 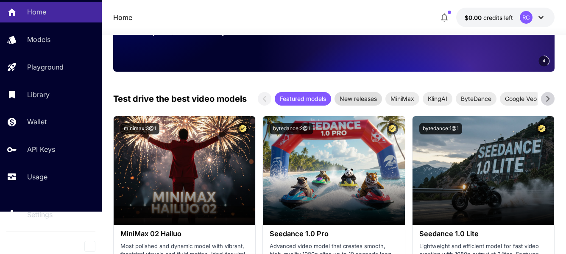 I want to click on span: 4, so click(x=544, y=61).